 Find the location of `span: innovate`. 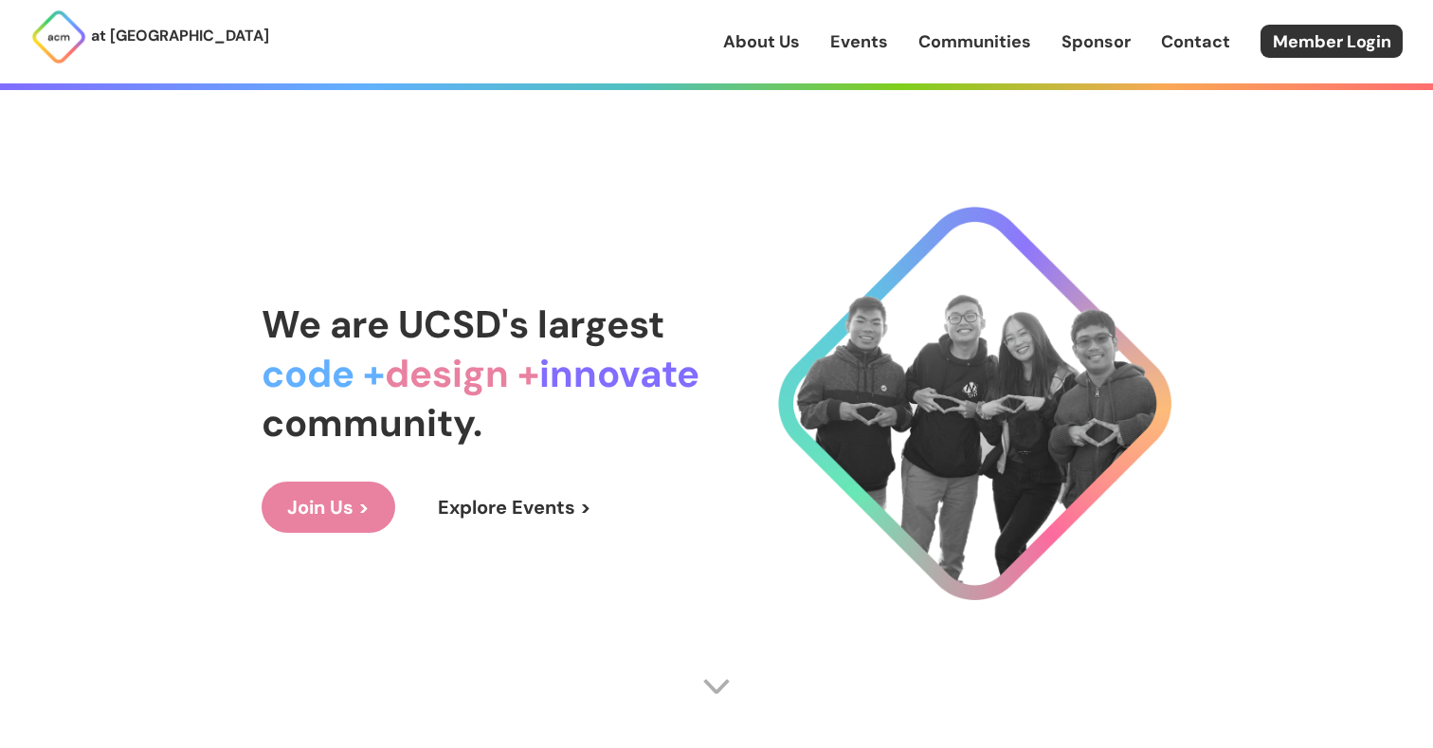

span: innovate is located at coordinates (619, 373).